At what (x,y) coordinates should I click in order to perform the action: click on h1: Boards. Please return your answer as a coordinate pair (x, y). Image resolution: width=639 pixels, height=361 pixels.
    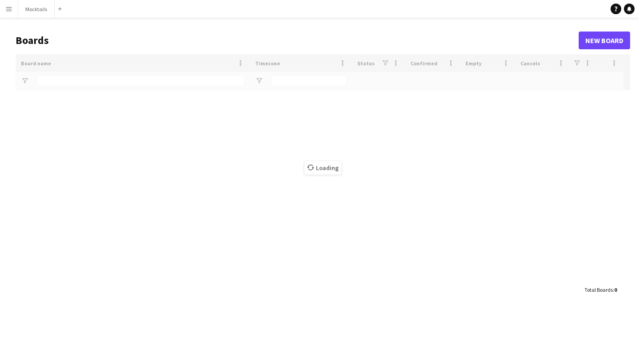
    Looking at the image, I should click on (297, 40).